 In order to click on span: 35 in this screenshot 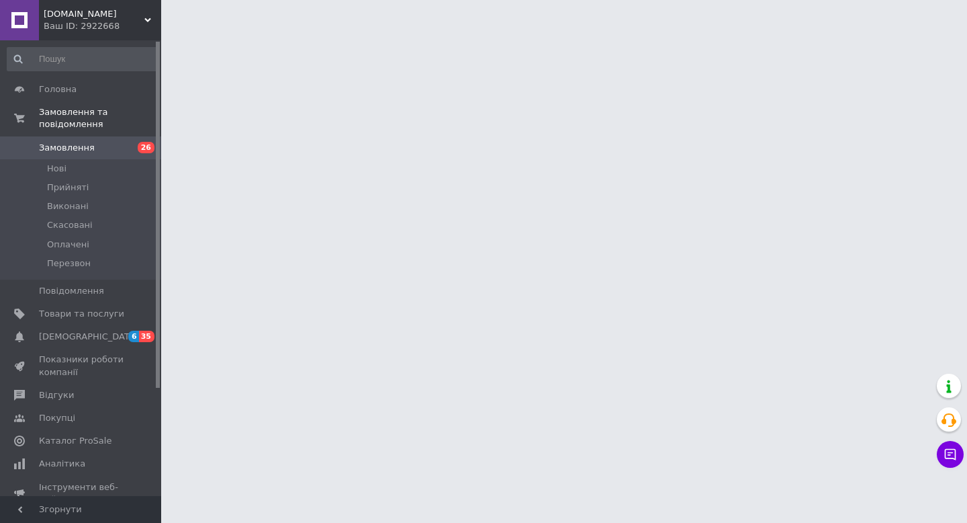, I will do `click(146, 336)`.